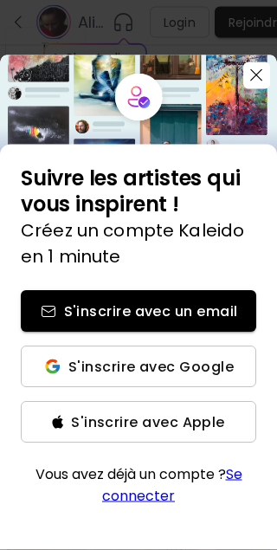  Describe the element at coordinates (139, 422) in the screenshot. I see `button: ssS'inscrire avec Apple` at that location.